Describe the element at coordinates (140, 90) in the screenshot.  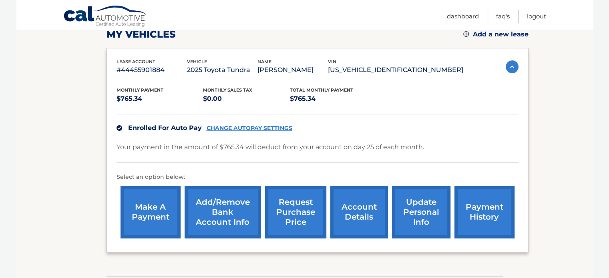
I see `span: Monthly Payment` at that location.